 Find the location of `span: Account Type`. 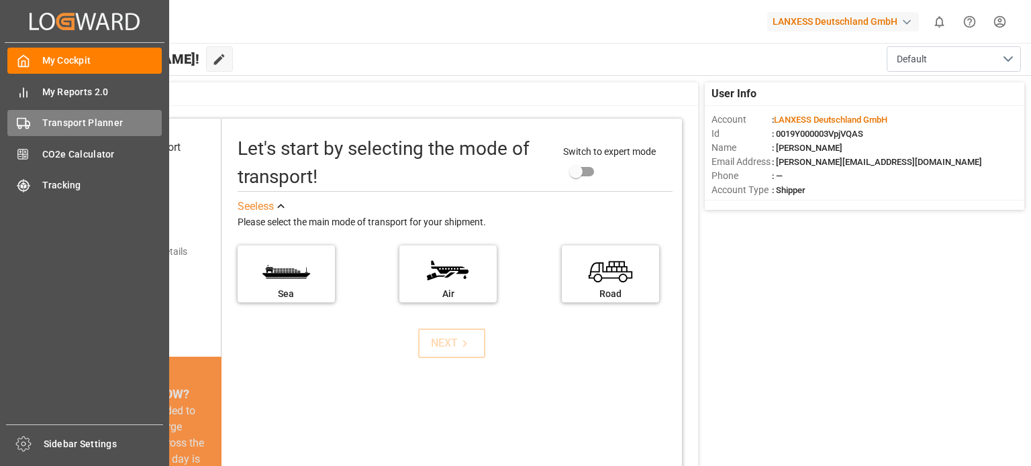

span: Account Type is located at coordinates (741, 190).